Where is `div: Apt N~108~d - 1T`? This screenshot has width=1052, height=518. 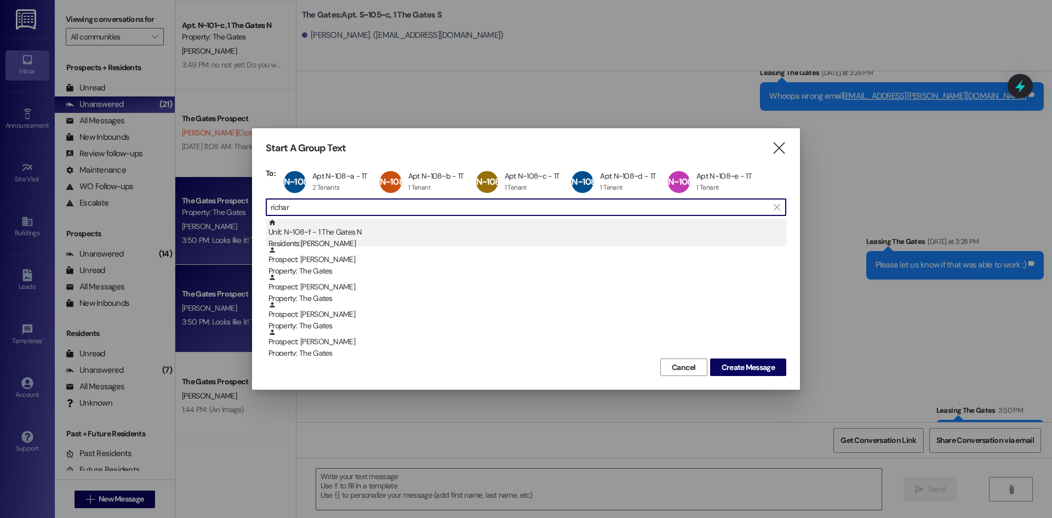
div: Apt N~108~d - 1T is located at coordinates (628, 176).